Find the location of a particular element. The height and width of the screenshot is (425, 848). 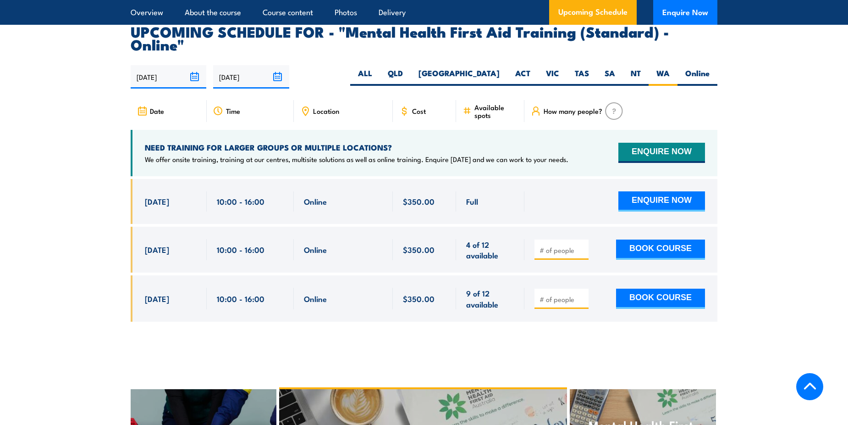

input: From date is located at coordinates (168, 77).